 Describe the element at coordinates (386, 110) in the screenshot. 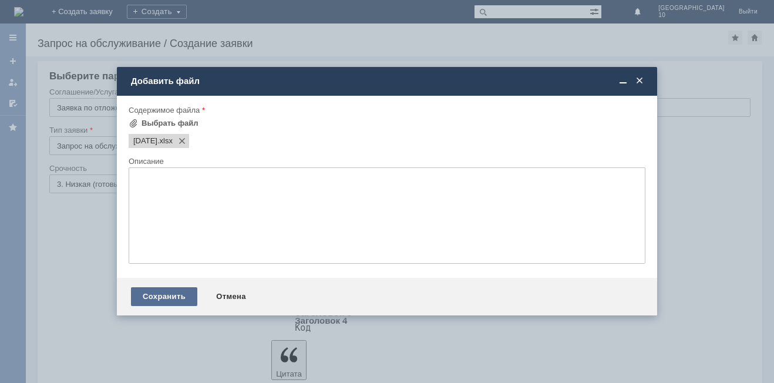

I see `div: Содержимое файла` at that location.